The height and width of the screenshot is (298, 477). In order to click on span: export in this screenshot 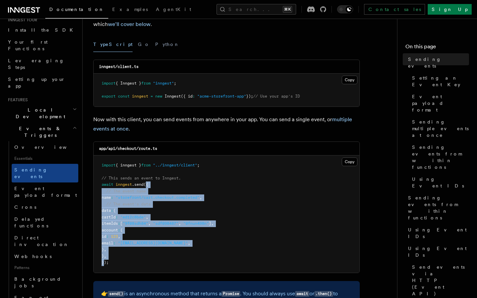, I will do `click(109, 96)`.